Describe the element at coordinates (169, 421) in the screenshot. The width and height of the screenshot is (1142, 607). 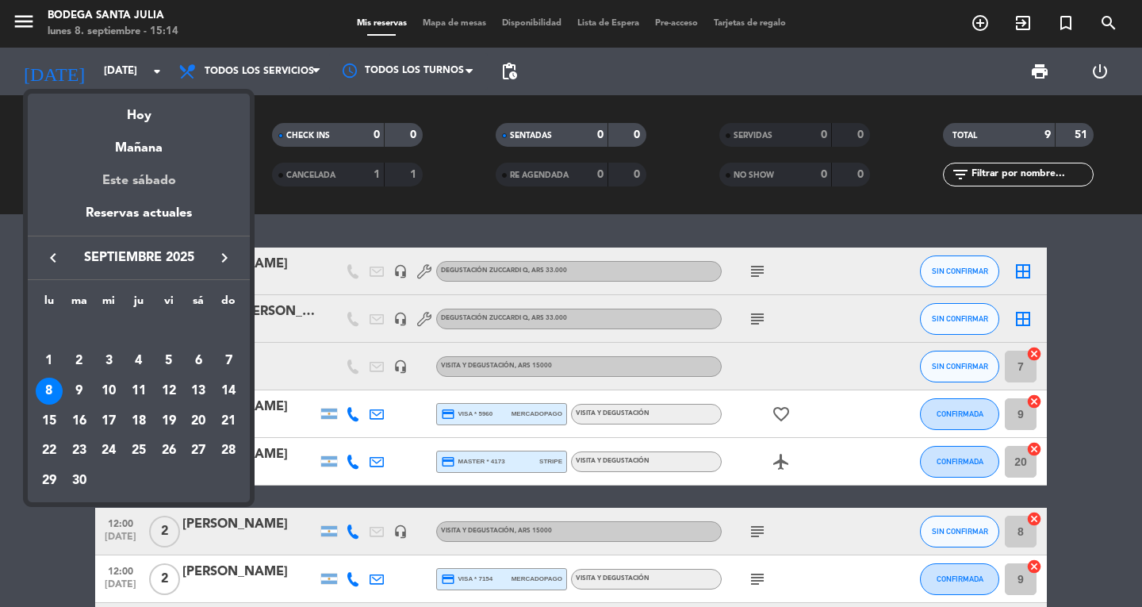
I see `div: 19` at that location.